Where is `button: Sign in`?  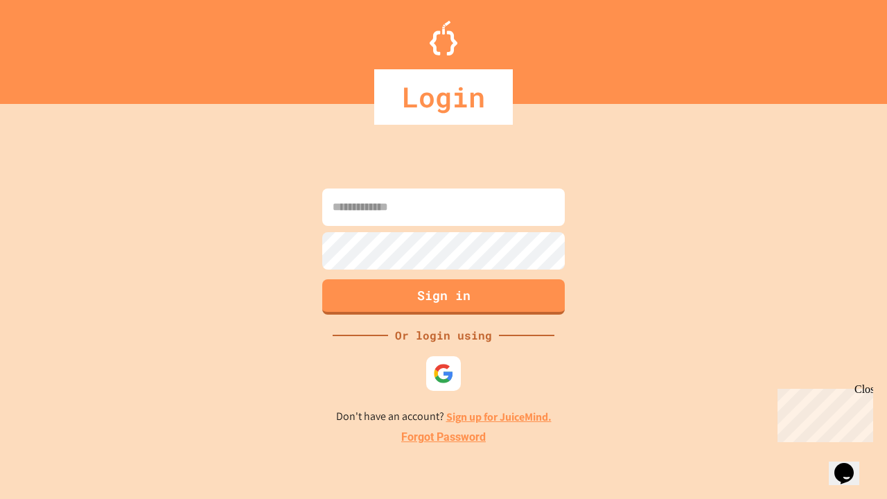
button: Sign in is located at coordinates (444, 297).